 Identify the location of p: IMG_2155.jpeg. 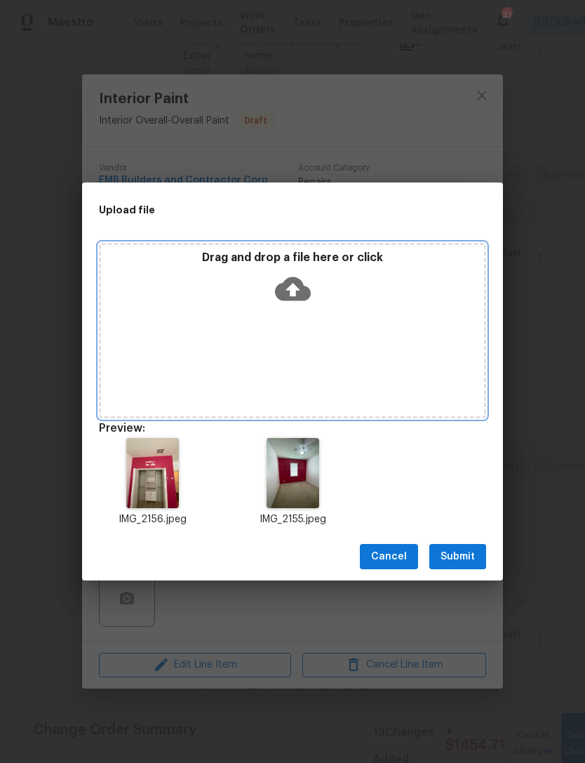
(293, 519).